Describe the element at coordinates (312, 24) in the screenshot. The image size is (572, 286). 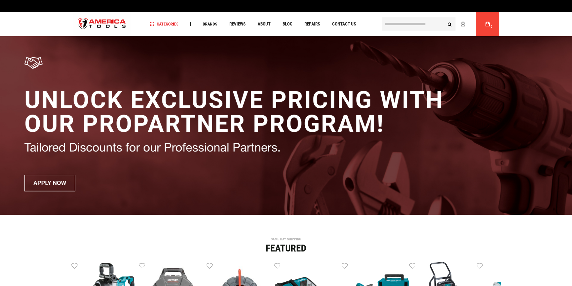
I see `span: Repairs` at that location.